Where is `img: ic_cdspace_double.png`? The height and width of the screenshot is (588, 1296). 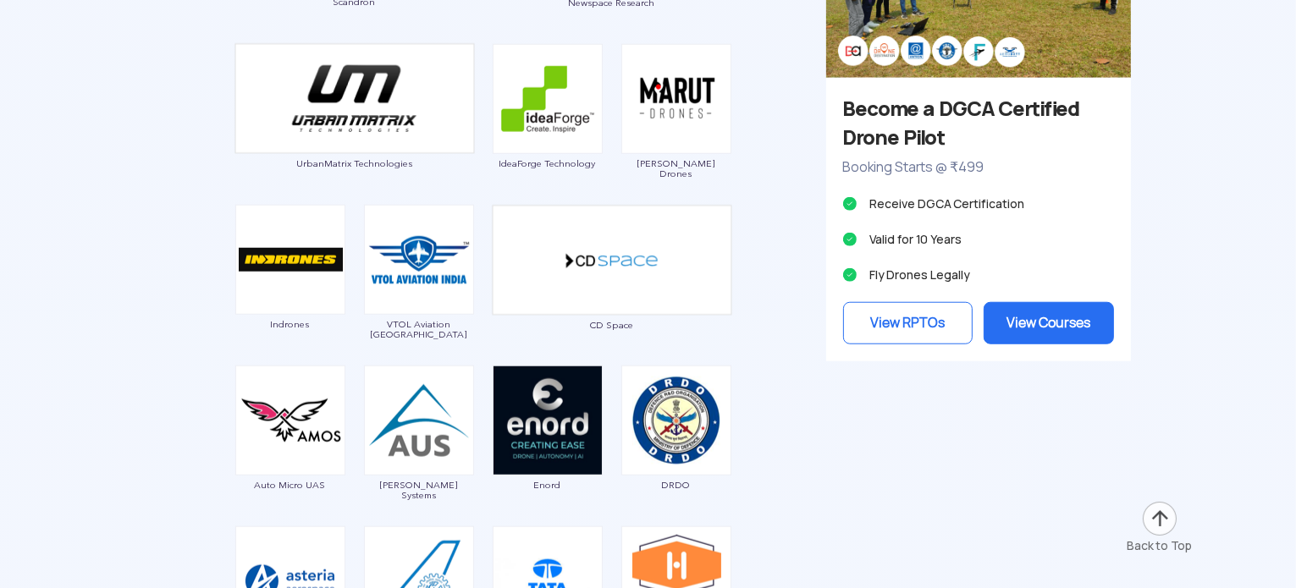 img: ic_cdspace_double.png is located at coordinates (612, 260).